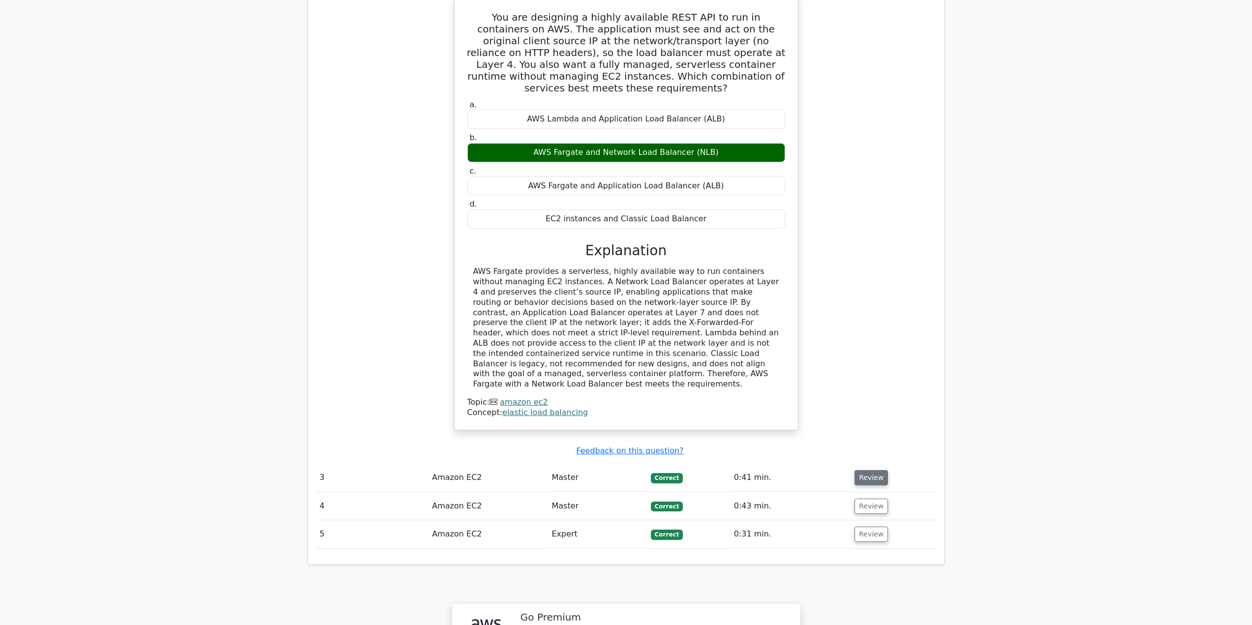 The width and height of the screenshot is (1252, 625). Describe the element at coordinates (626, 53) in the screenshot. I see `h5: You are designing a highly available REST API to run in containers on AWS. The application must s...` at that location.